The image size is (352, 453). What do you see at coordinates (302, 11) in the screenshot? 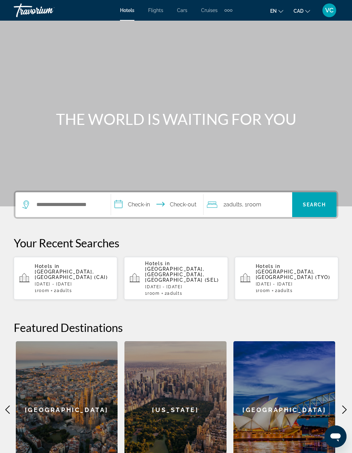
I see `button: Change currency` at bounding box center [302, 11].